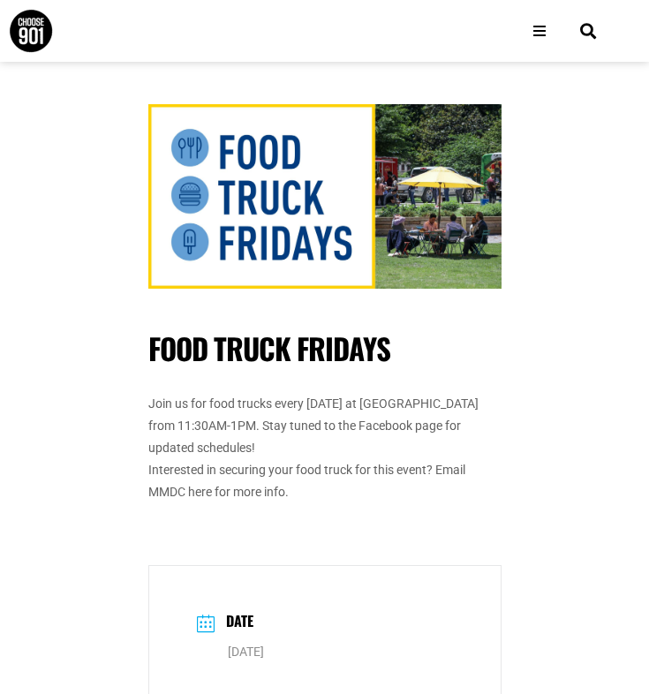  What do you see at coordinates (325, 481) in the screenshot?
I see `div: Interested in securing your food truck for this event? Email MMDC here for more info.` at bounding box center [325, 481].